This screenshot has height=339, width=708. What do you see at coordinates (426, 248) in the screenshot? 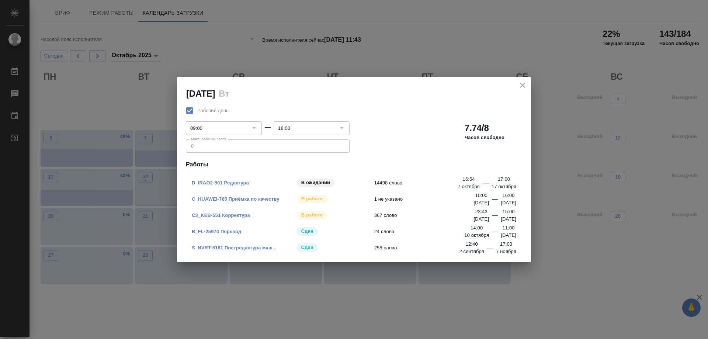
I see `span: 258 слово` at bounding box center [426, 248].